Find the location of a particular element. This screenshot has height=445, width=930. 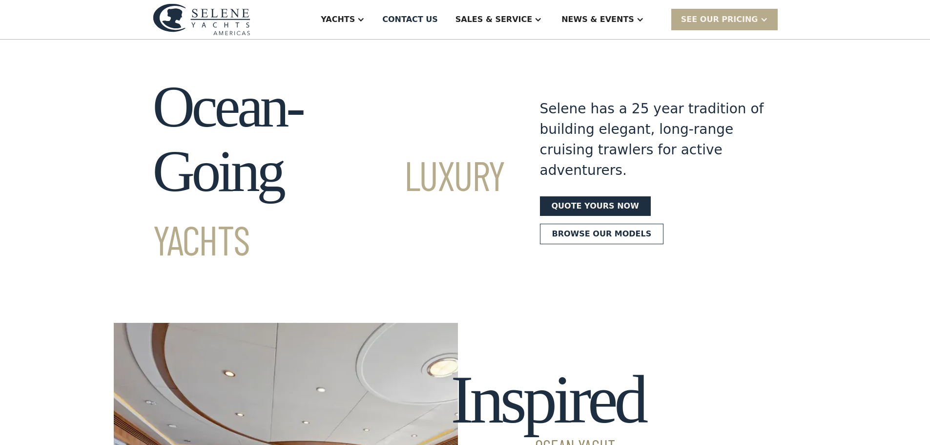

span: Luxury Yachts is located at coordinates (328, 206).